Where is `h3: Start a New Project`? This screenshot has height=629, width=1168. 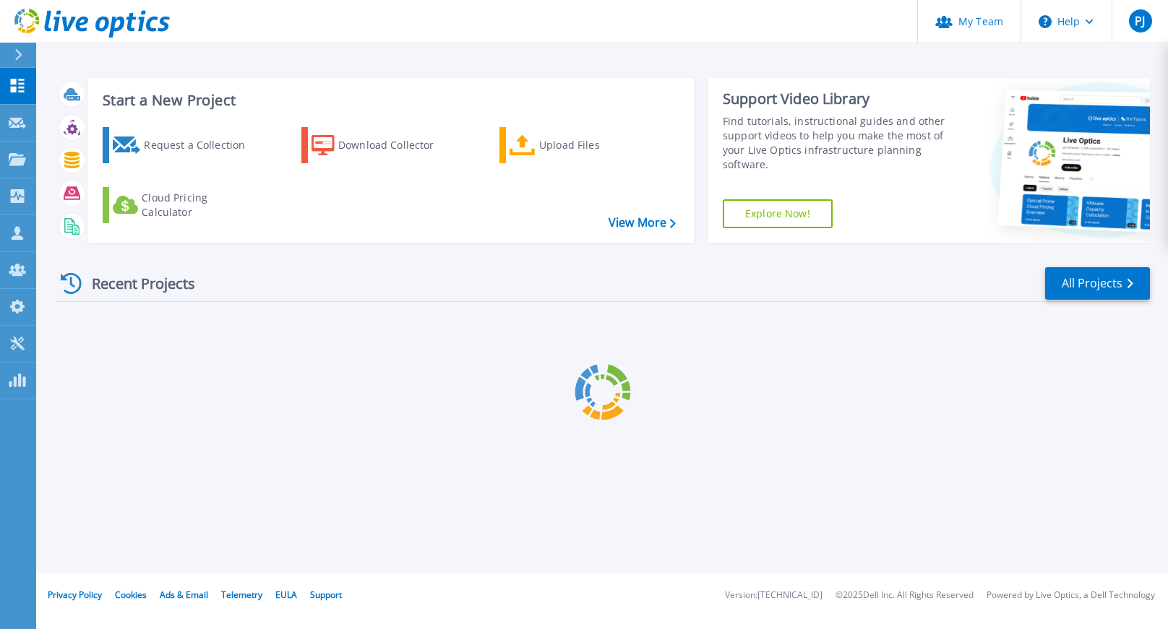
h3: Start a New Project is located at coordinates (389, 100).